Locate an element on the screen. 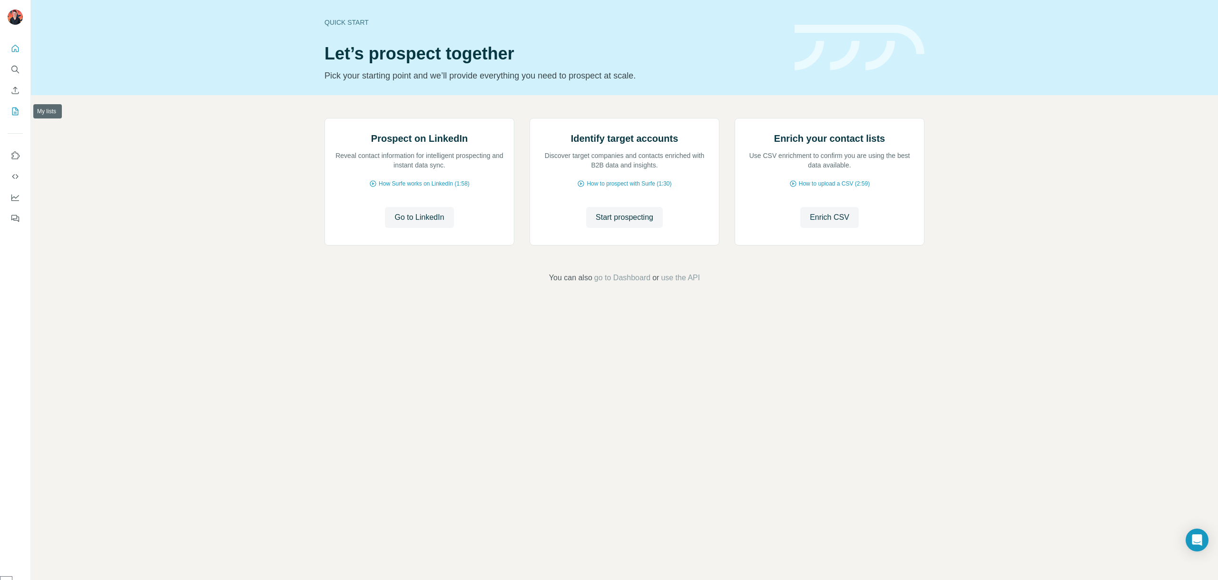 This screenshot has height=580, width=1218. button: Use Surfe on LinkedIn is located at coordinates (15, 156).